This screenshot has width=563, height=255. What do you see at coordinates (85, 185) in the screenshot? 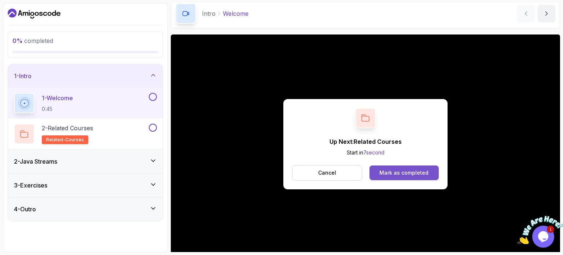
I see `button: 3-Exercises` at bounding box center [85, 185].